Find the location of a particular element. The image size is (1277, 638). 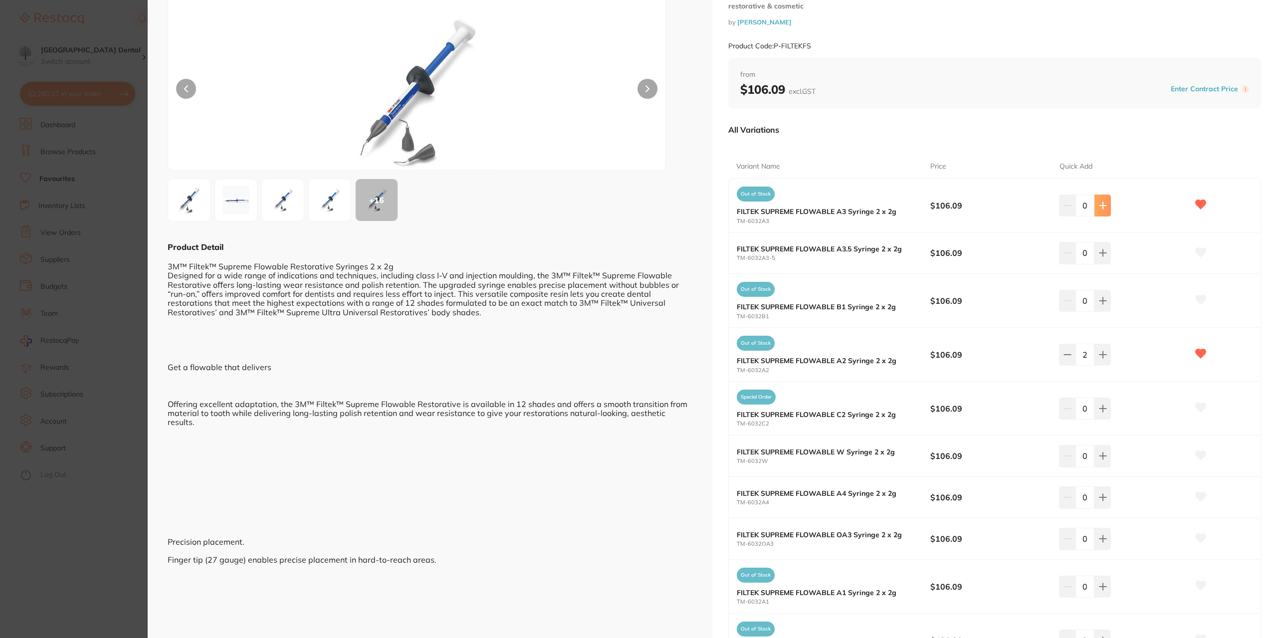

small: TM-6032W is located at coordinates (834, 461).